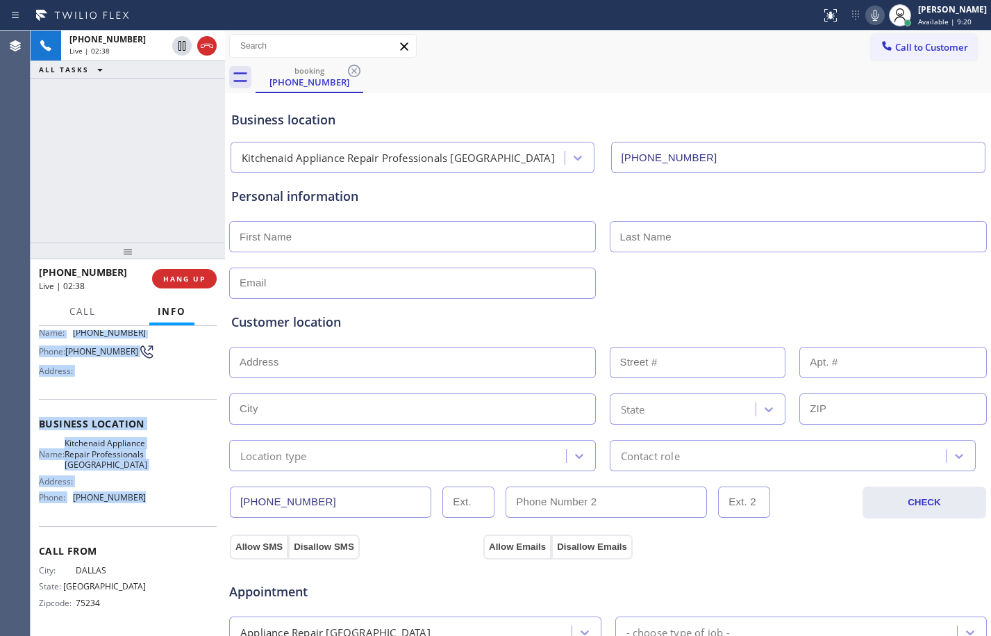  What do you see at coordinates (110, 602) in the screenshot?
I see `span: 75234` at bounding box center [110, 602].